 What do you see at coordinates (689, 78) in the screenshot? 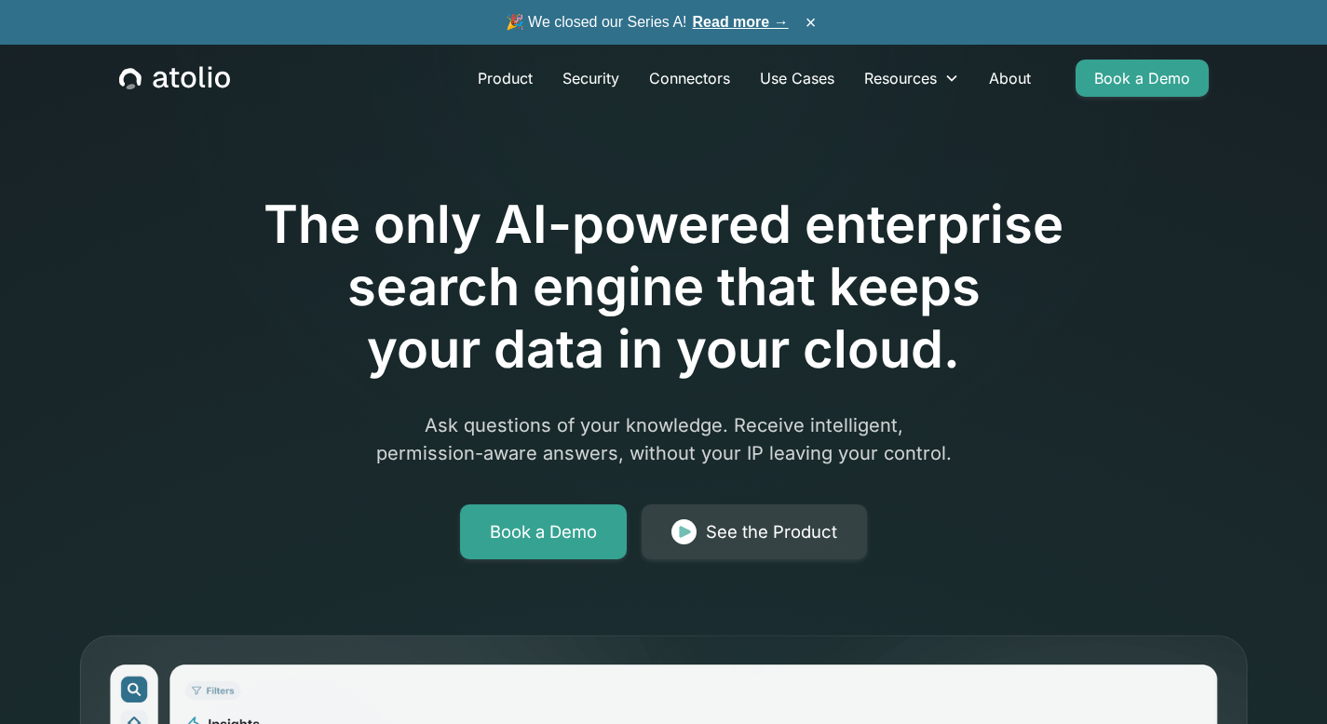
I see `a: Connectors` at bounding box center [689, 78].